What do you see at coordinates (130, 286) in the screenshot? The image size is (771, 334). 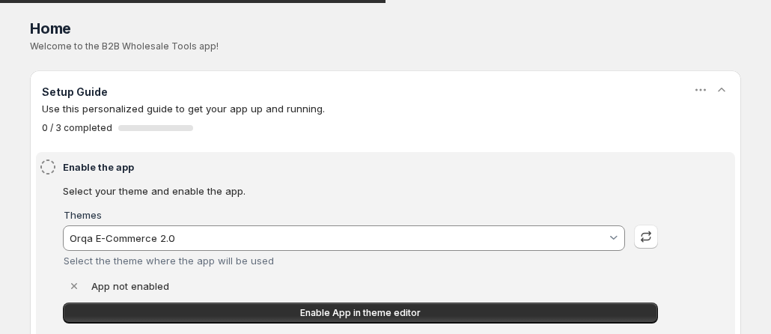 I see `p: App not enabled` at bounding box center [130, 286].